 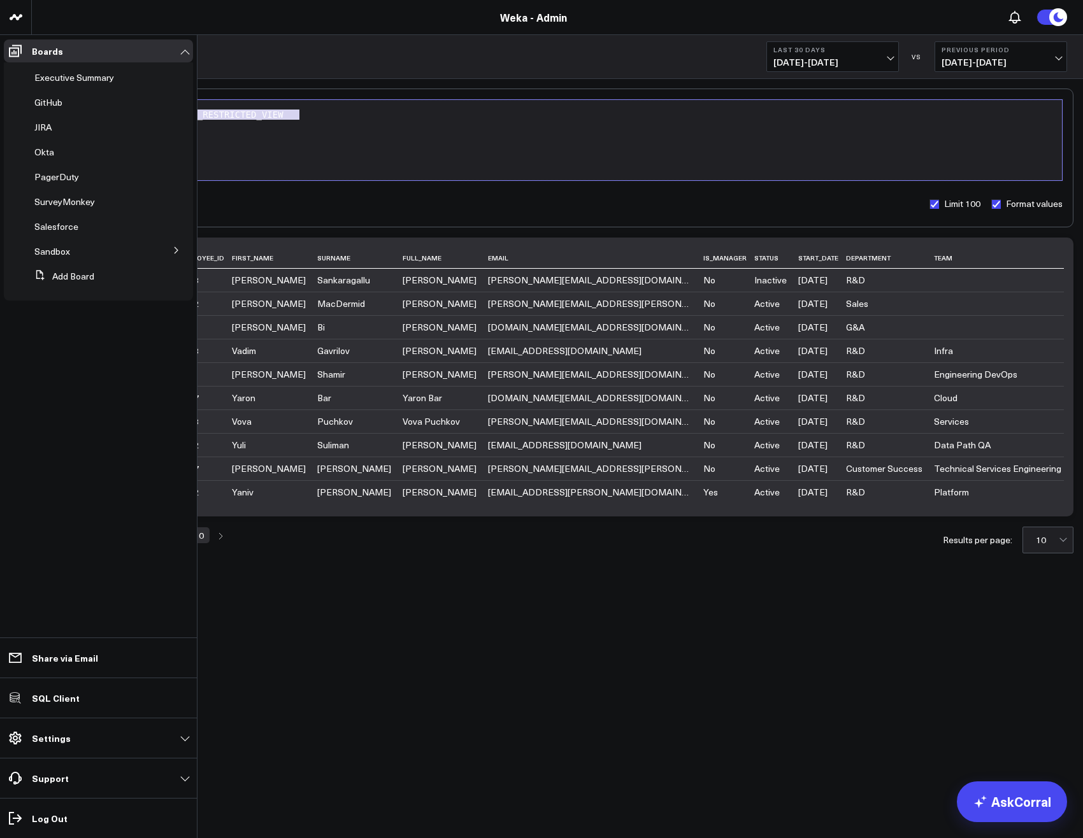 What do you see at coordinates (205, 258) in the screenshot?
I see `th: EMPLOYEE_ID` at bounding box center [205, 258].